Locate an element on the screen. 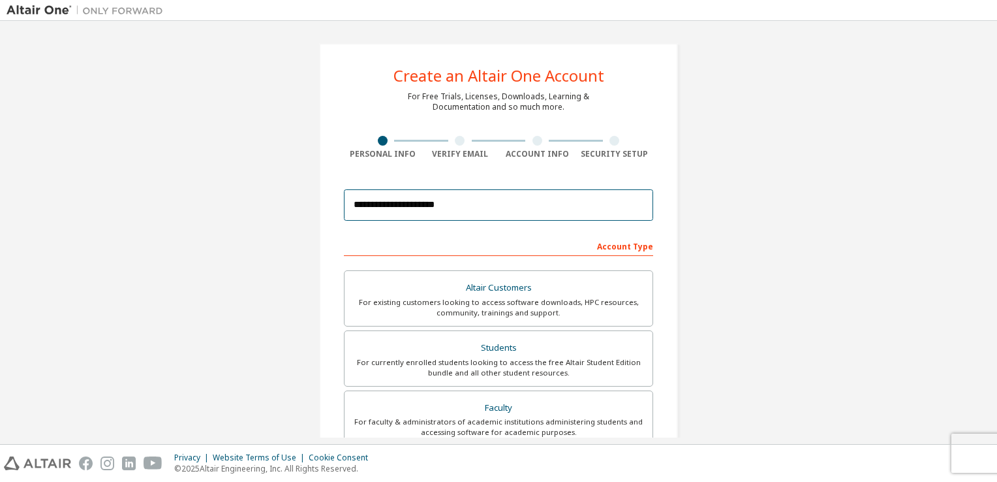  div: Privacy is located at coordinates (193, 458).